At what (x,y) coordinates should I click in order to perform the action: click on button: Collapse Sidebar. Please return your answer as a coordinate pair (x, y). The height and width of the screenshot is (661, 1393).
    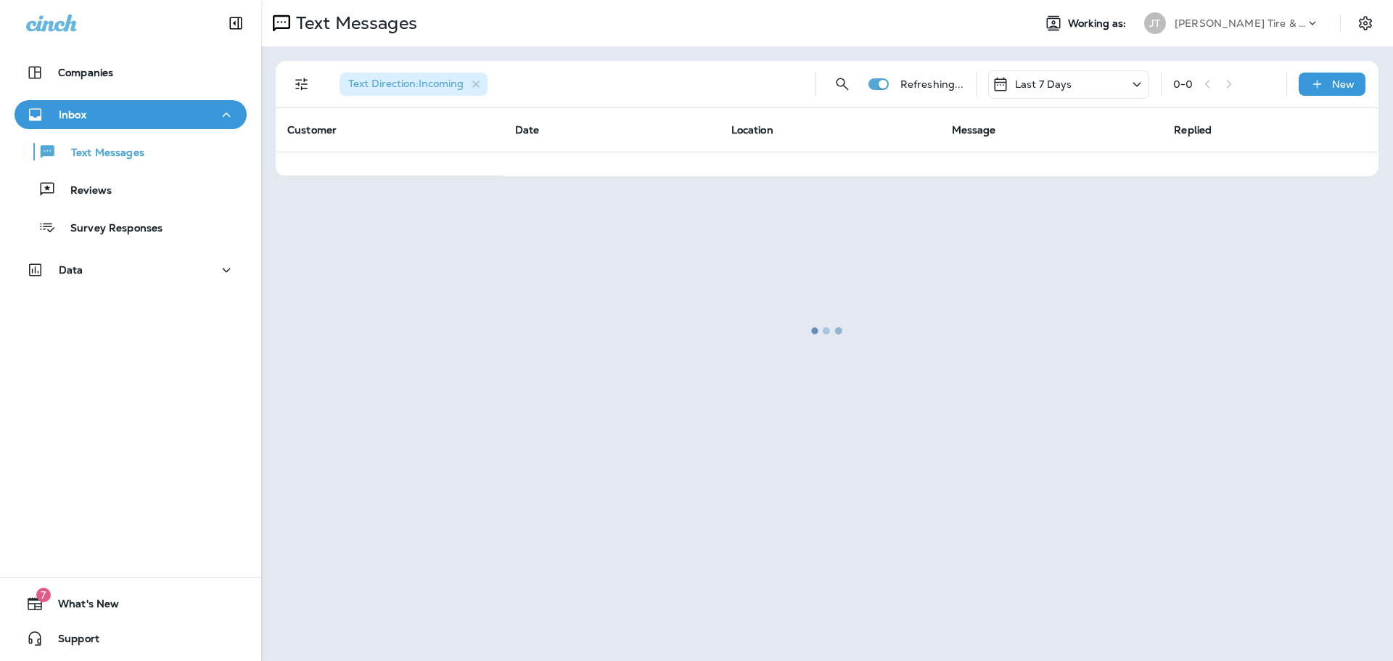
    Looking at the image, I should click on (236, 23).